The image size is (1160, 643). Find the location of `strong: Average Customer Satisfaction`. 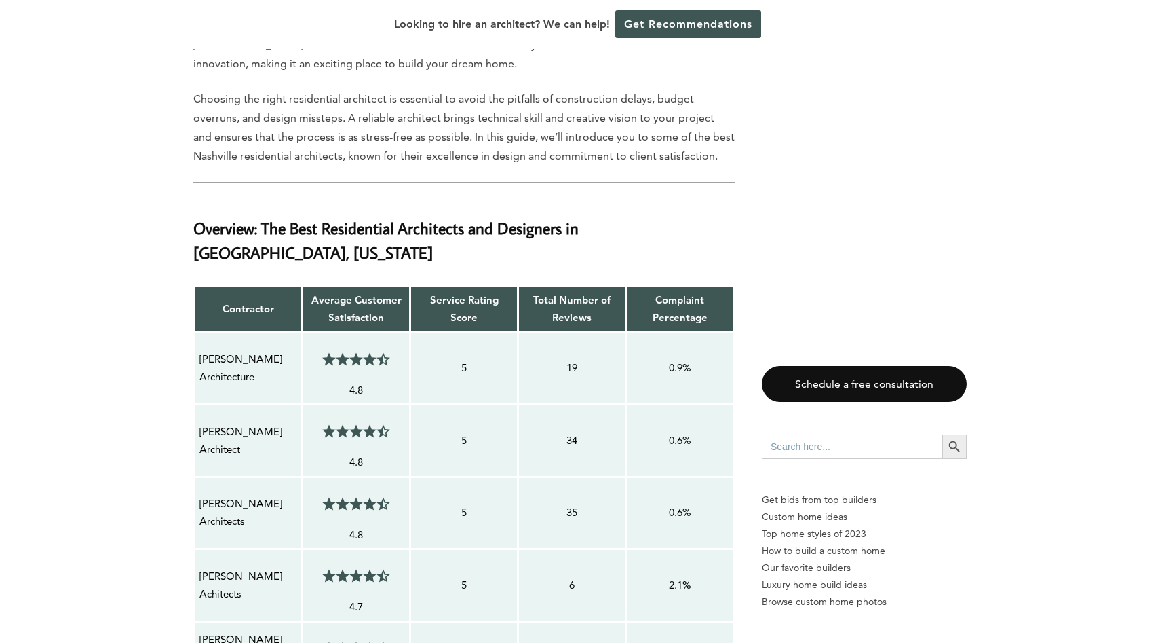

strong: Average Customer Satisfaction is located at coordinates (356, 308).